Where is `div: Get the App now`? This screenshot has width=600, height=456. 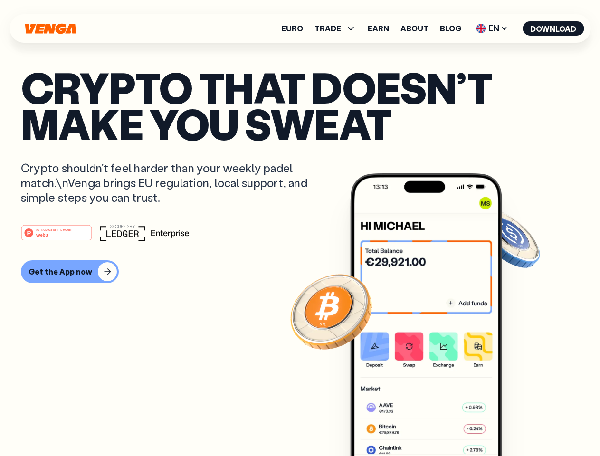 div: Get the App now is located at coordinates (60, 272).